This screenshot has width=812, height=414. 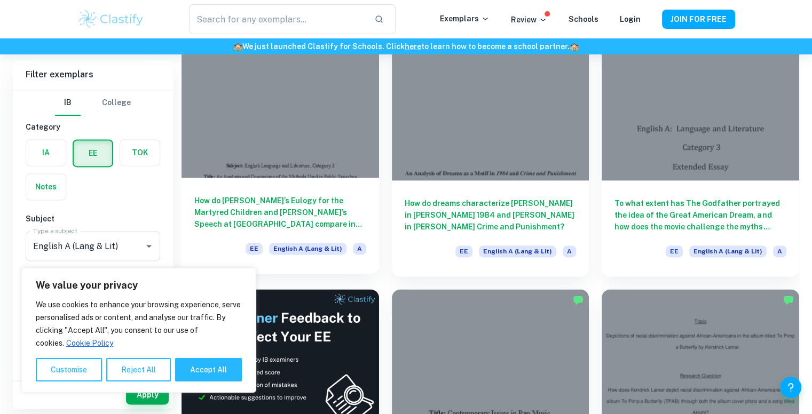 I want to click on h6: To what extent has The Godfather portrayed the idea of the Great American Dream, and how does the..., so click(x=701, y=215).